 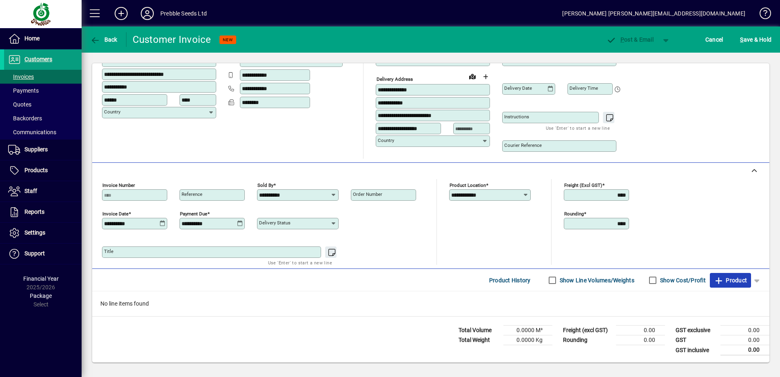 I want to click on a: Suppliers, so click(x=43, y=150).